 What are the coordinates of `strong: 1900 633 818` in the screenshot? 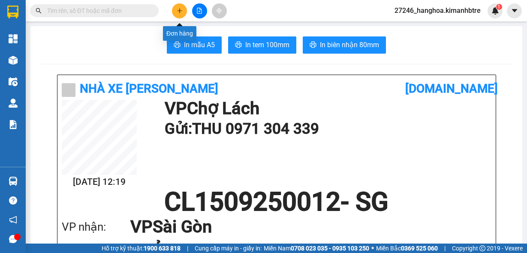 It's located at (162, 248).